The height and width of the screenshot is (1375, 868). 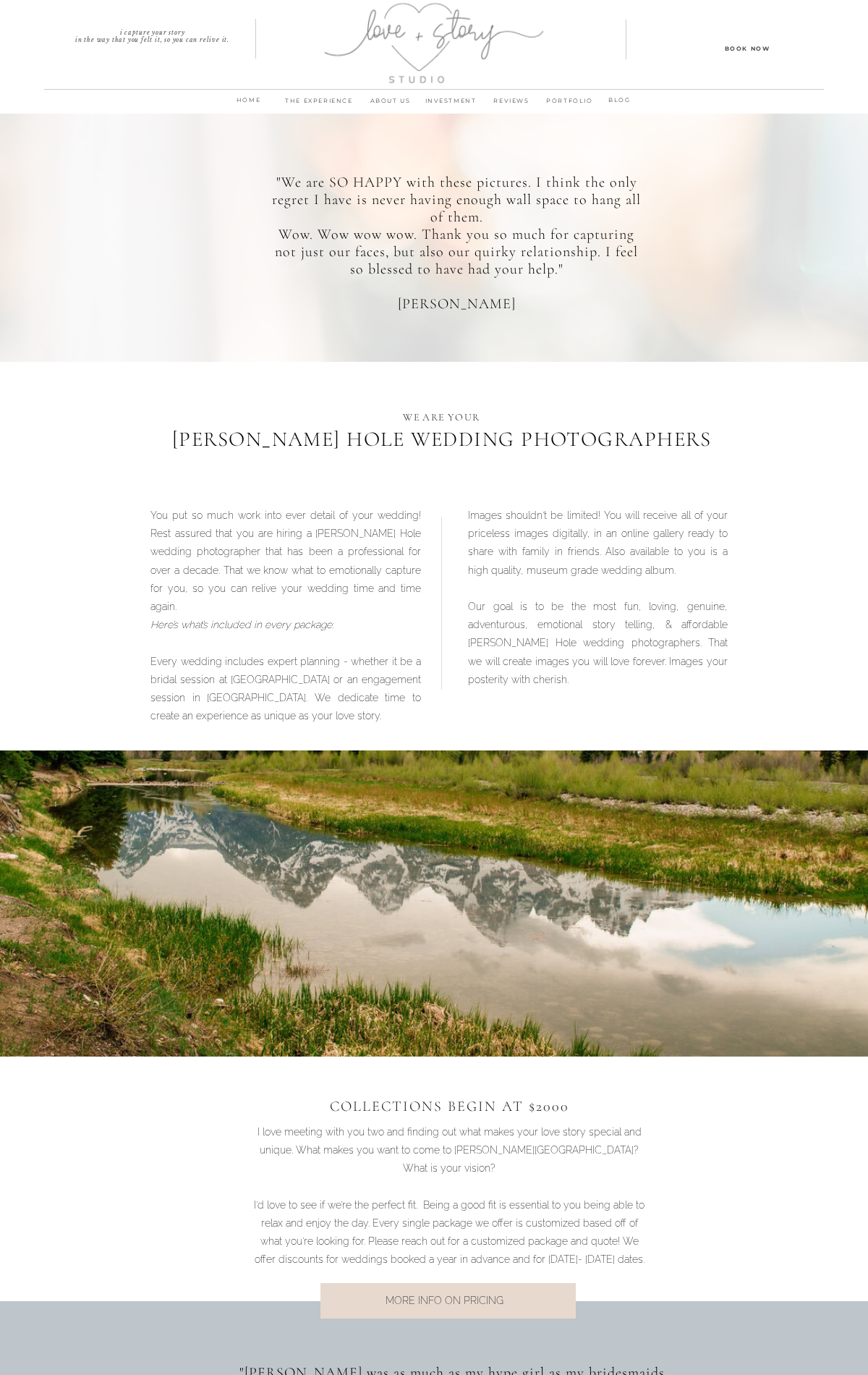 What do you see at coordinates (569, 105) in the screenshot?
I see `a: PORTFOLIO` at bounding box center [569, 105].